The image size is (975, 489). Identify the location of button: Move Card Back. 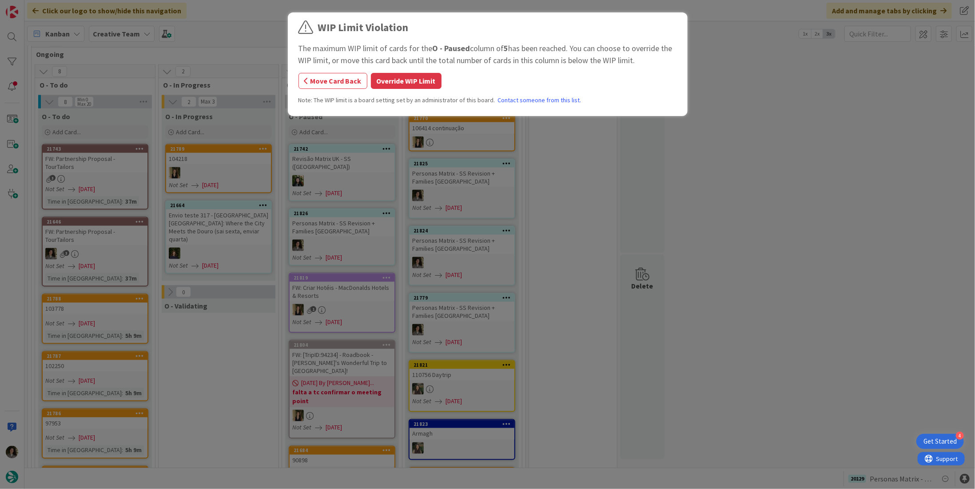
(333, 81).